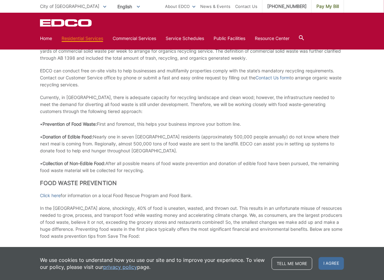 The height and width of the screenshot is (280, 384). What do you see at coordinates (180, 6) in the screenshot?
I see `a: About EDCO` at bounding box center [180, 6].